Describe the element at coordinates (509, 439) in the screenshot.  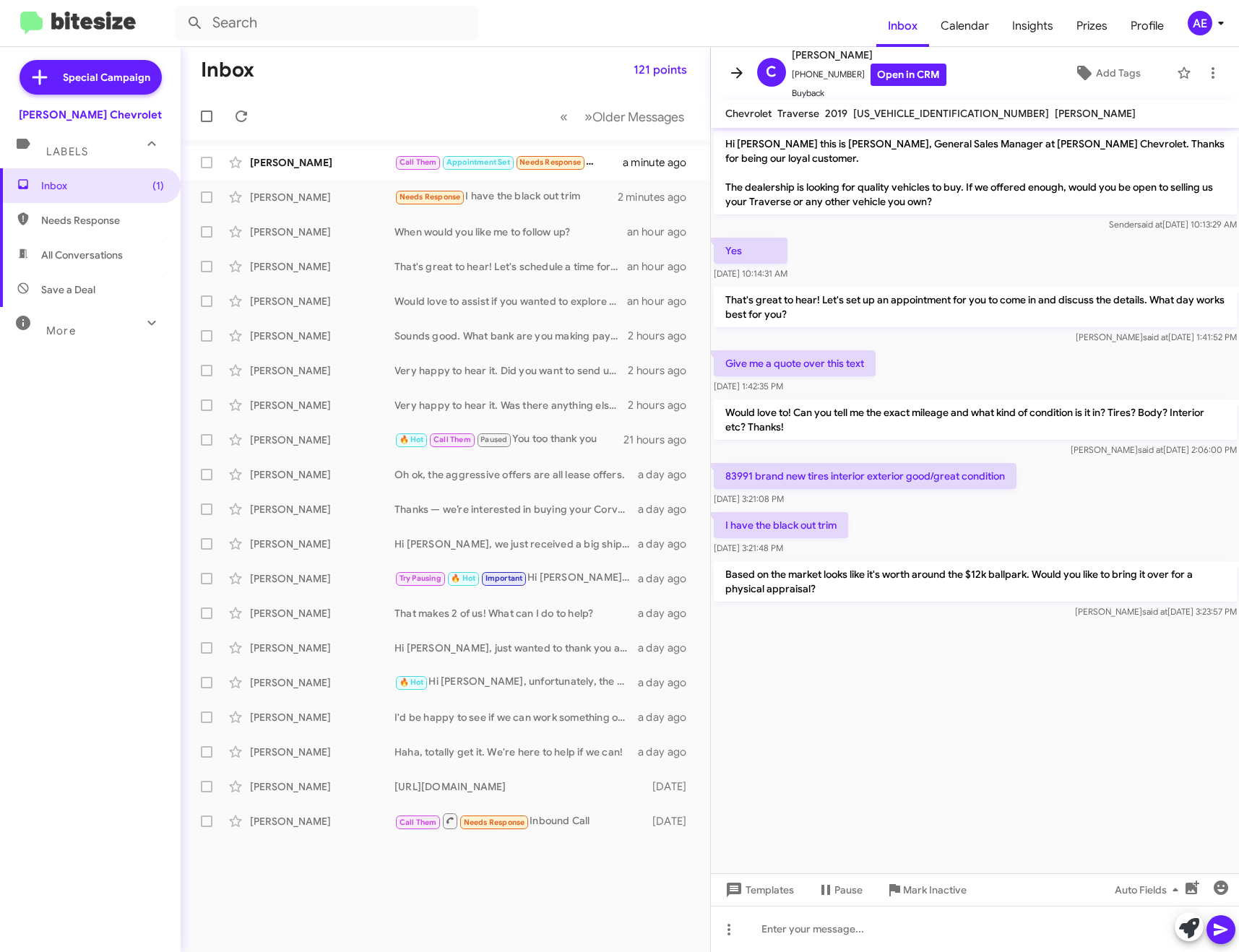
I see `div: You too thank you` at that location.